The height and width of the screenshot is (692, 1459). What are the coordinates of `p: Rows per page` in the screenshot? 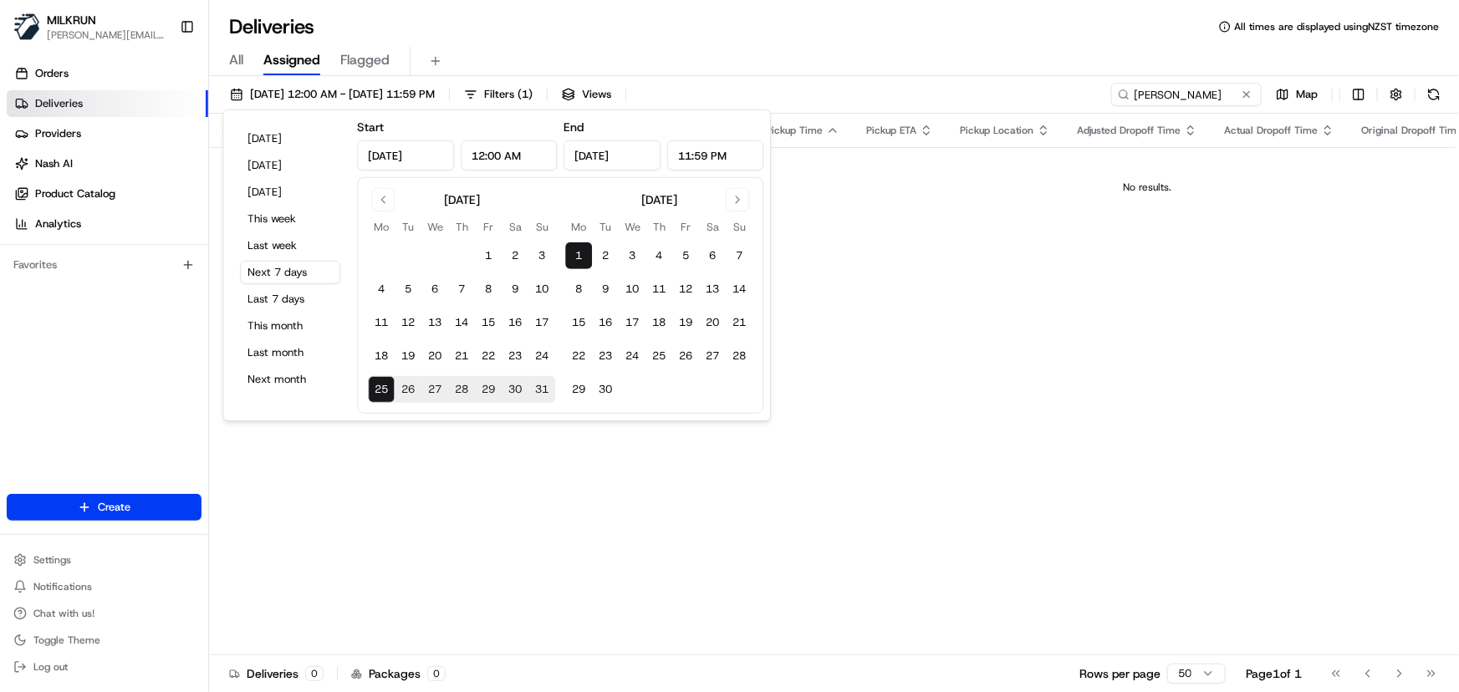 It's located at (1119, 674).